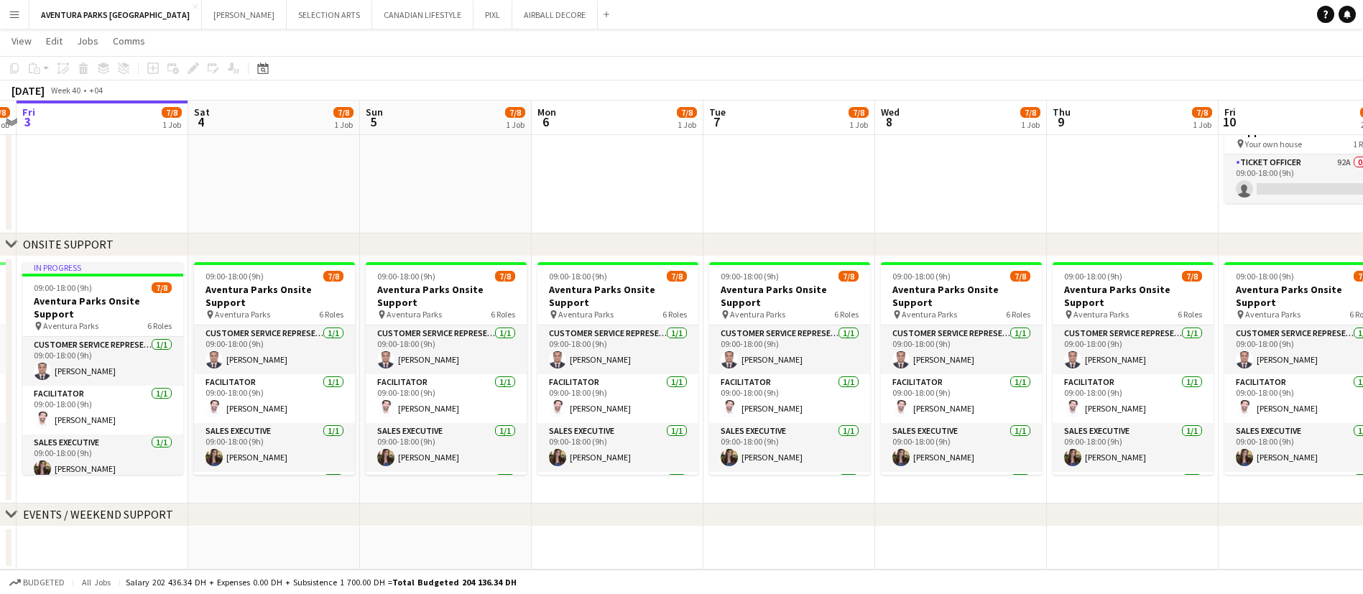  Describe the element at coordinates (129, 41) in the screenshot. I see `a: Comms` at that location.